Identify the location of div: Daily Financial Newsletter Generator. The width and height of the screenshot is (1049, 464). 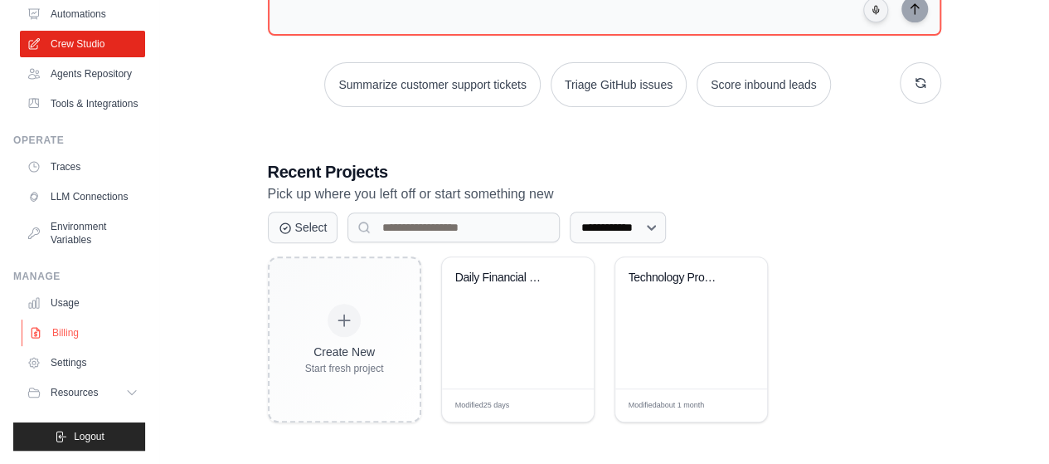
(505, 278).